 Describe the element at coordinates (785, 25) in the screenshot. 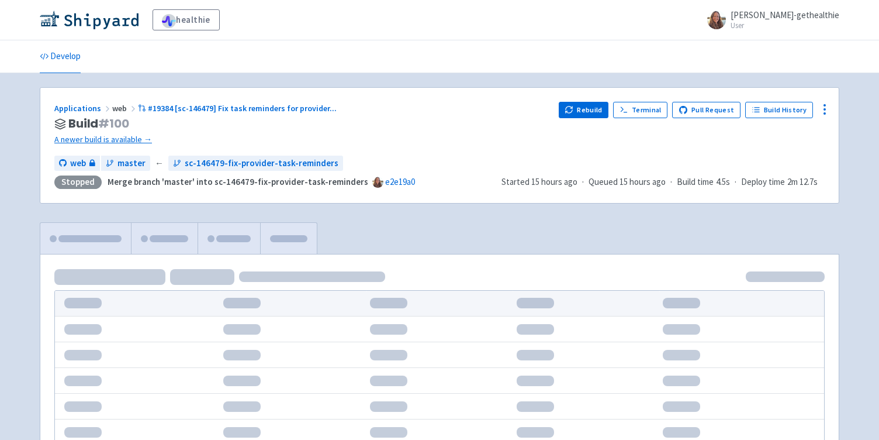

I see `small: User` at that location.